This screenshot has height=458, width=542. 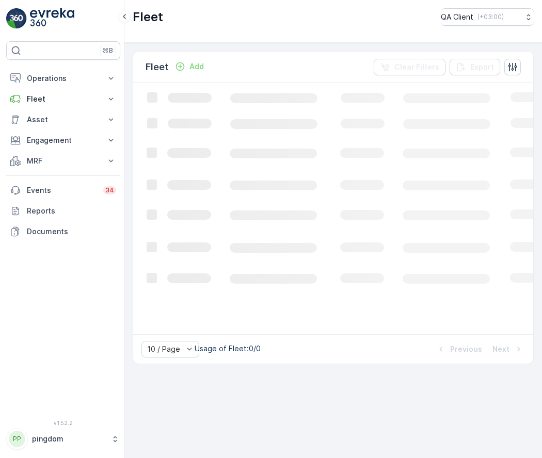 What do you see at coordinates (63, 140) in the screenshot?
I see `p: Engagement` at bounding box center [63, 140].